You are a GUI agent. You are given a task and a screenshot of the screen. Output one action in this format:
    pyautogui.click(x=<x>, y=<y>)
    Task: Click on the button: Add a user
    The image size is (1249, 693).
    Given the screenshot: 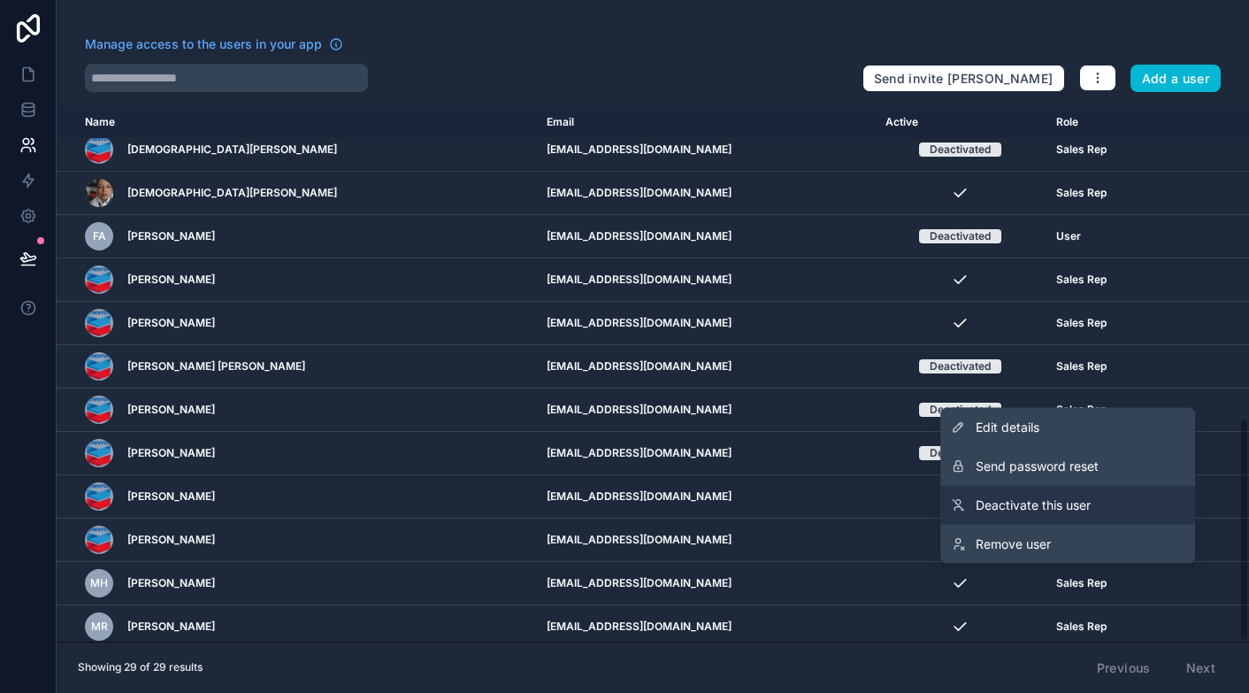 What is the action you would take?
    pyautogui.click(x=1175, y=79)
    